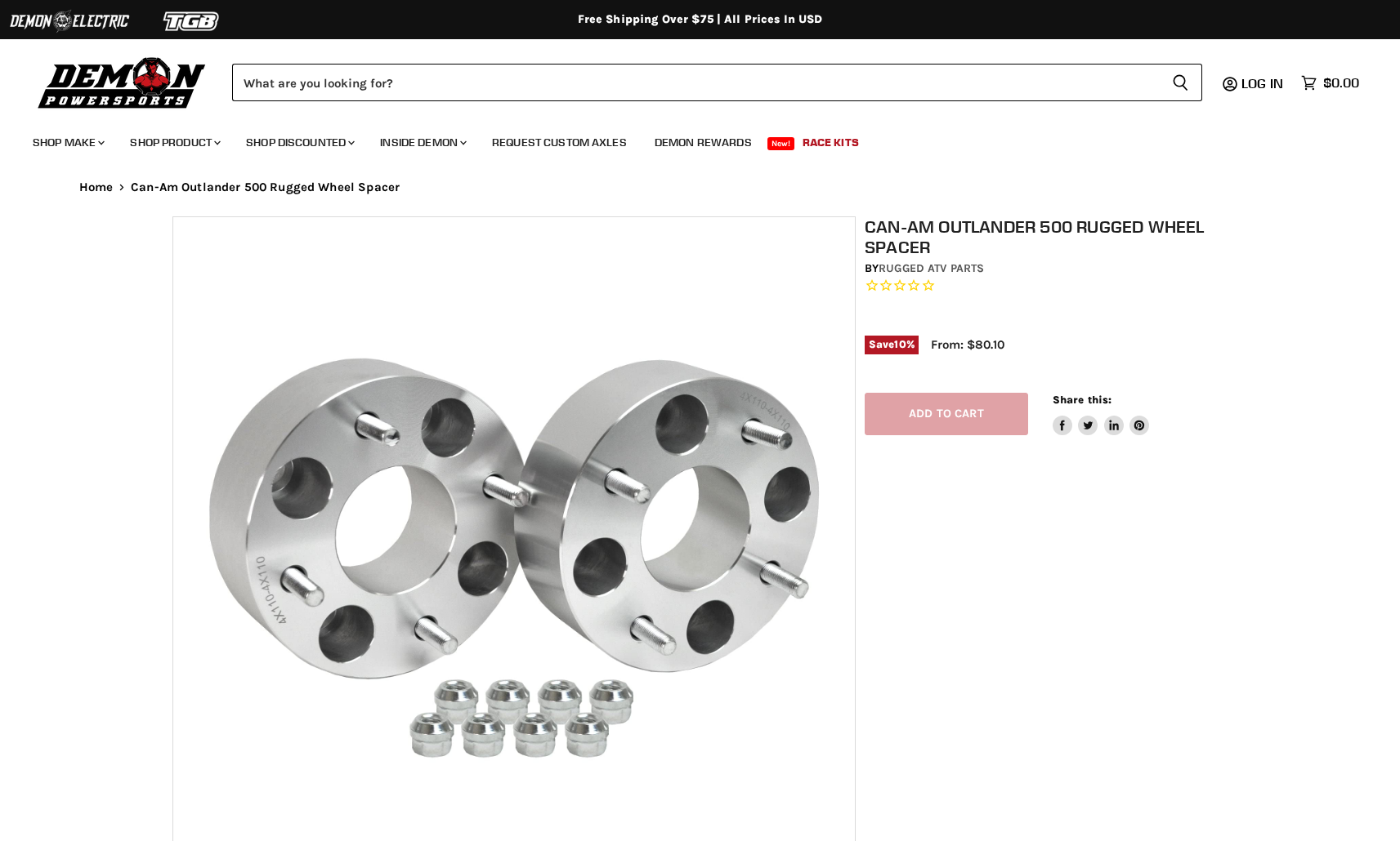  What do you see at coordinates (781, 144) in the screenshot?
I see `span: New!` at bounding box center [781, 144].